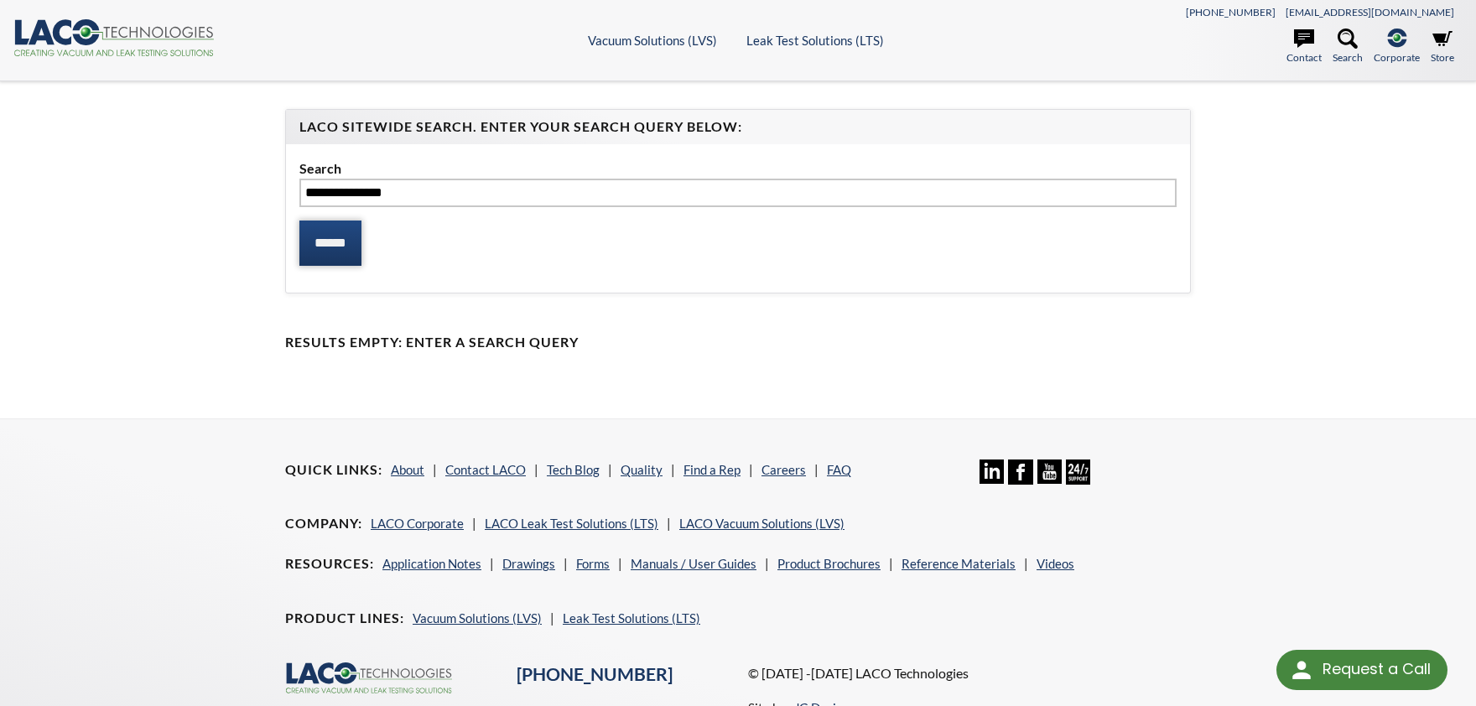 Image resolution: width=1476 pixels, height=706 pixels. I want to click on h4: LACO Sitewide Search. Enter your Search Query Below:, so click(738, 127).